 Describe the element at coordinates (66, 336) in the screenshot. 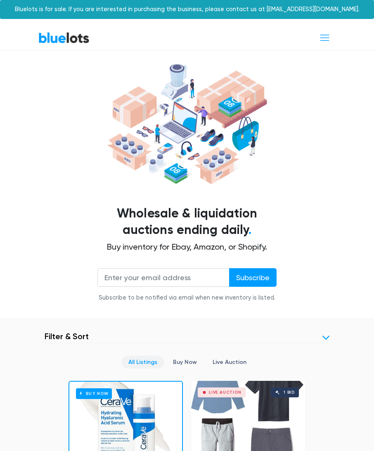

I see `h3: Filter & Sort` at that location.